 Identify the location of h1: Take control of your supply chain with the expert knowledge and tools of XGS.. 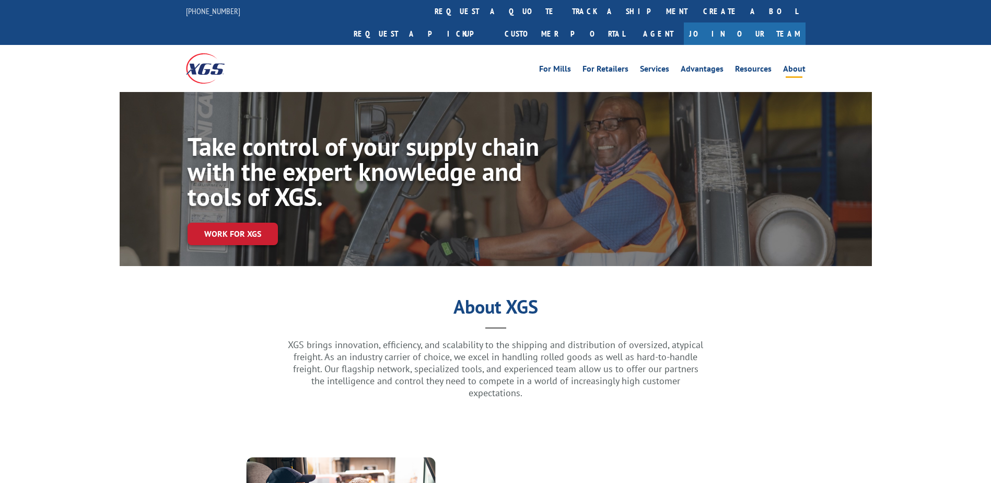
(365, 174).